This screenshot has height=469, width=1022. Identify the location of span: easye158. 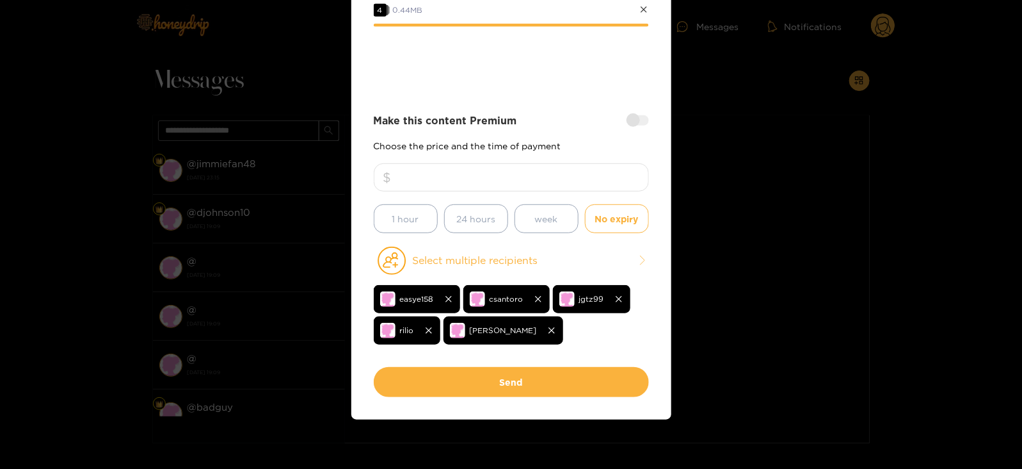
(417, 298).